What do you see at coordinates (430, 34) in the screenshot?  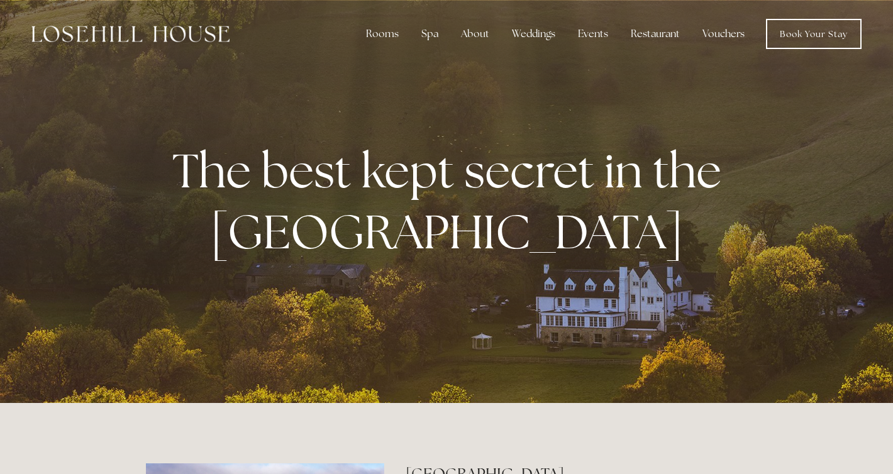 I see `div: Spa` at bounding box center [430, 34].